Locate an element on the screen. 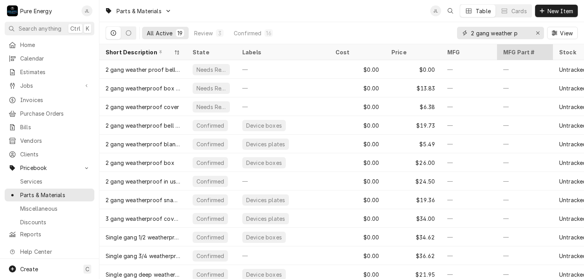 This screenshot has width=584, height=279. a: Estimates is located at coordinates (49, 72).